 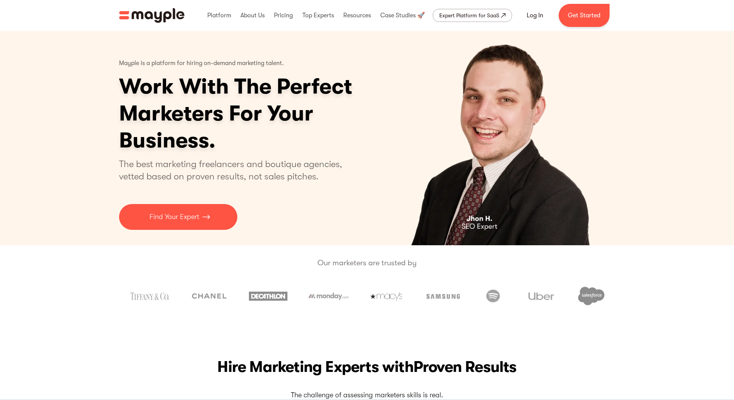 I want to click on a: Expert Platform for SaaS, so click(x=472, y=15).